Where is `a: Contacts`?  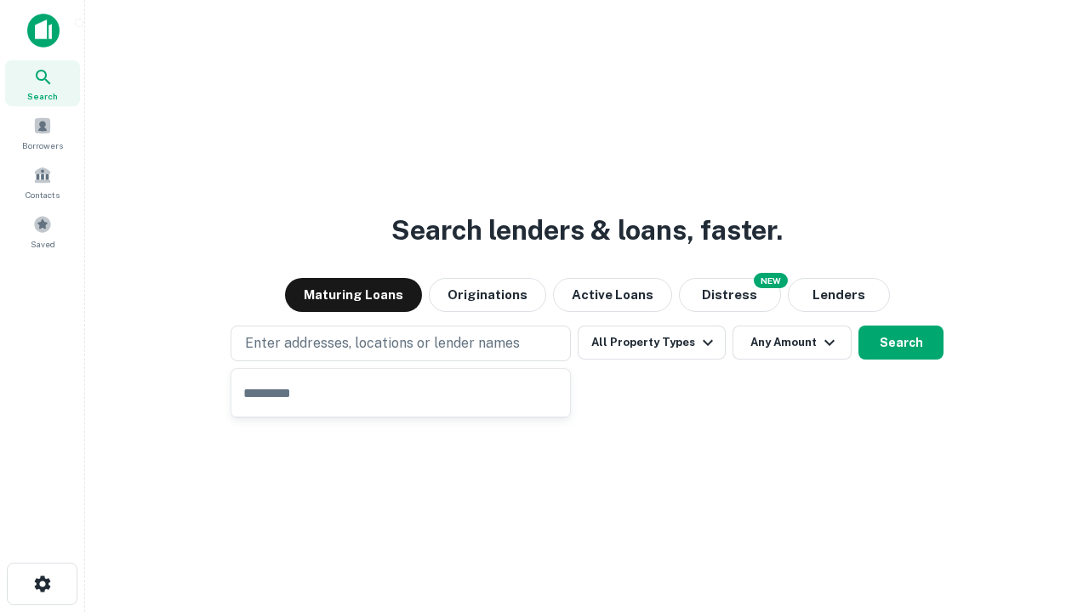 a: Contacts is located at coordinates (43, 182).